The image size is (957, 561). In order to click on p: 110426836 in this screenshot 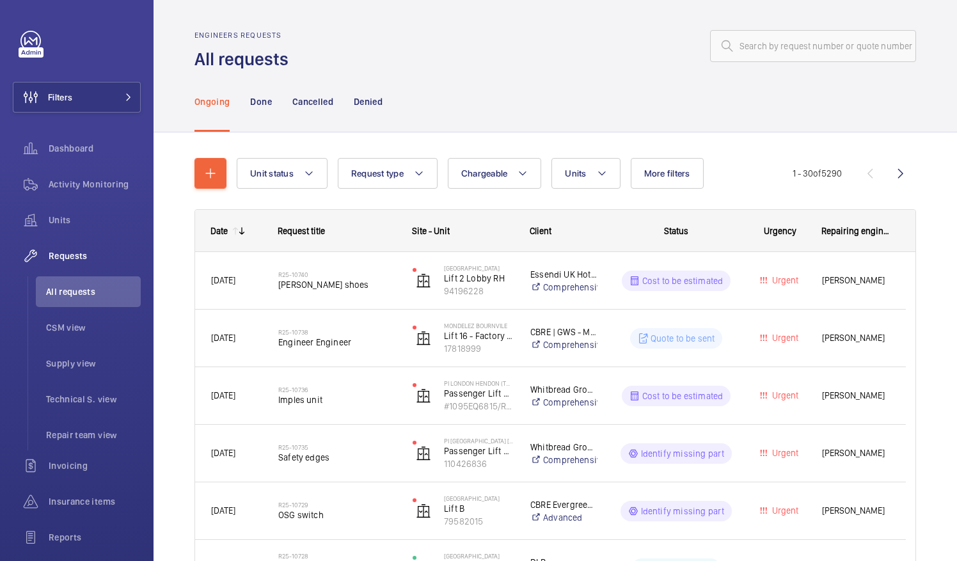, I will do `click(478, 464)`.